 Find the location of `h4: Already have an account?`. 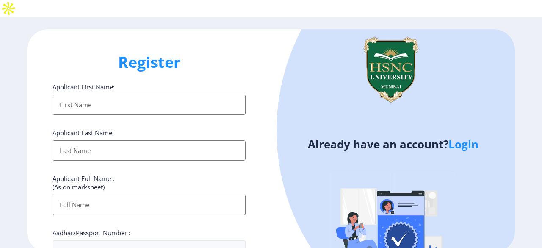

h4: Already have an account? is located at coordinates (393, 144).